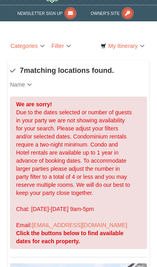  I want to click on div: Due to the dates selected or number of guests in your party we are not showing availability for y..., so click(78, 172).